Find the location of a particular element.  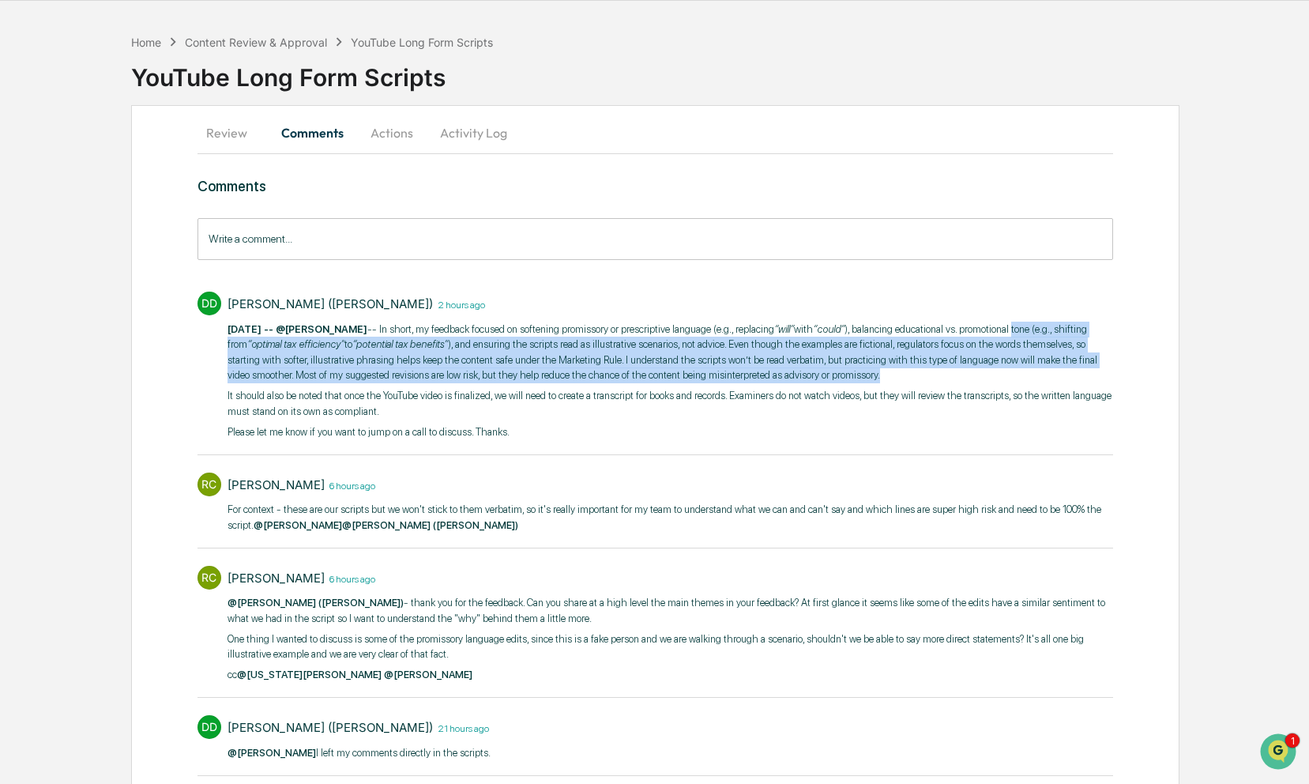

time: Thursday, September 25, 2025 at 10:20:09 AM CDT is located at coordinates (350, 578).